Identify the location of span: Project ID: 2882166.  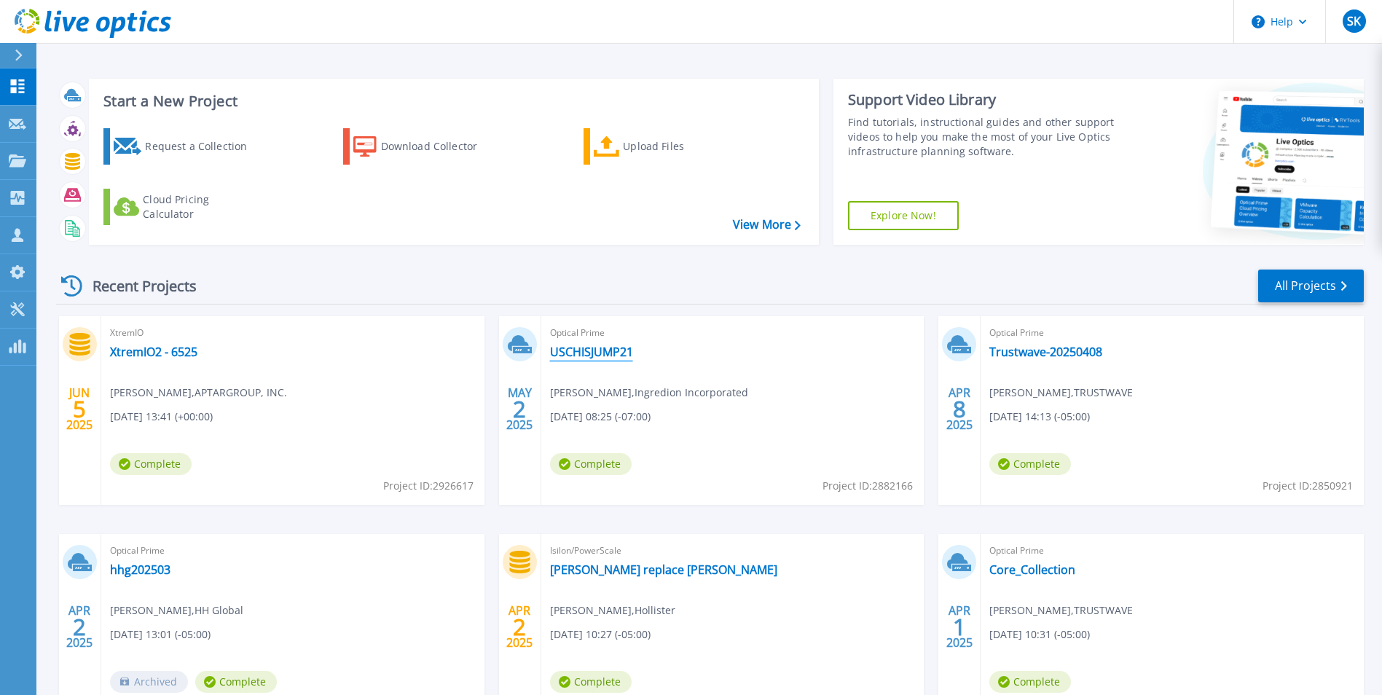
(868, 486).